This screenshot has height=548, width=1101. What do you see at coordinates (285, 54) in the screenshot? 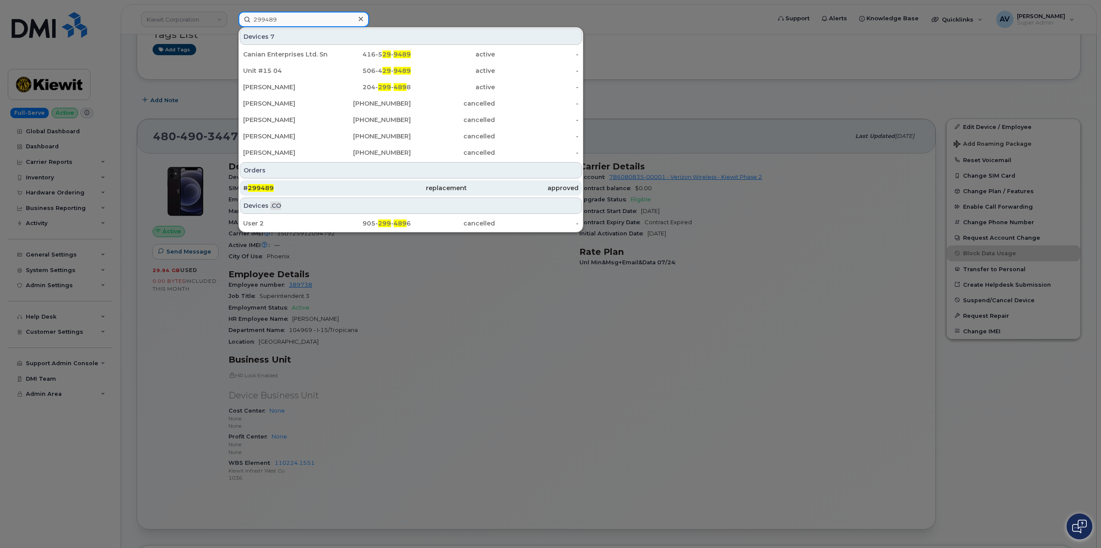
I see `div: Canian Enterprises Ltd. Snow 75` at bounding box center [285, 54].